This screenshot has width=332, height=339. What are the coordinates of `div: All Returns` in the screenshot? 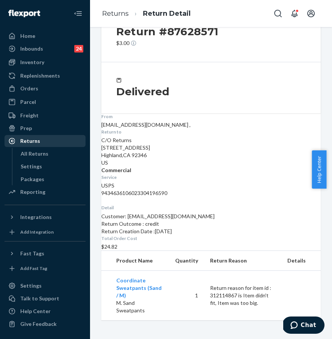 It's located at (34, 154).